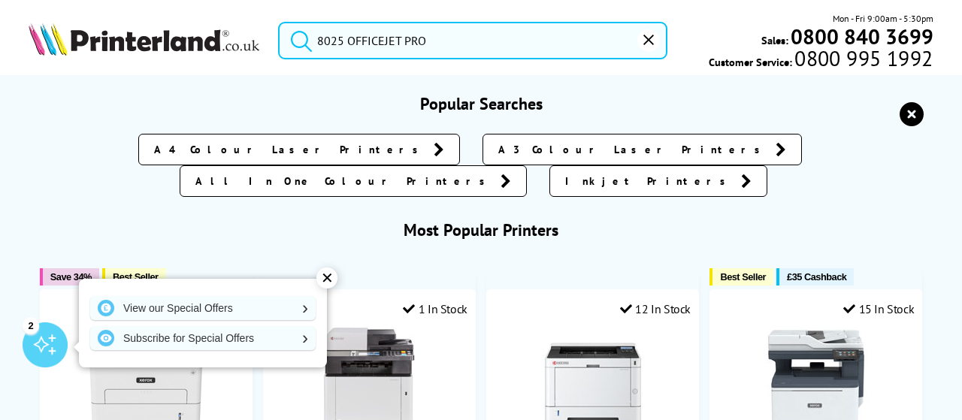  Describe the element at coordinates (344, 181) in the screenshot. I see `span: All In One Colour Printers` at that location.